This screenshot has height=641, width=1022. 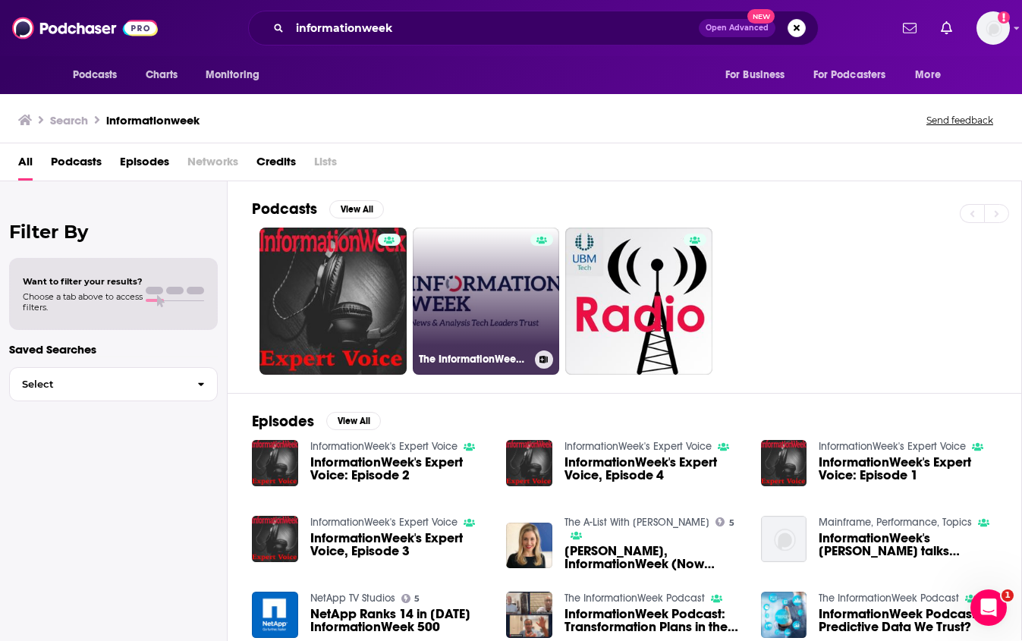 What do you see at coordinates (316, 421) in the screenshot?
I see `a: EpisodesView All` at bounding box center [316, 421].